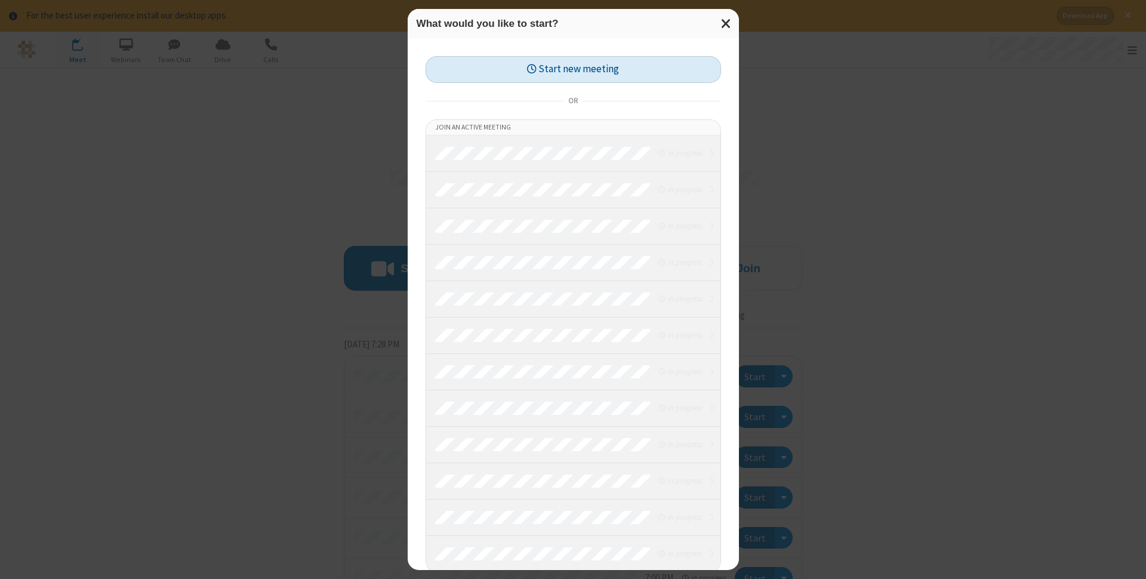  I want to click on li: Join an active meeting, so click(573, 128).